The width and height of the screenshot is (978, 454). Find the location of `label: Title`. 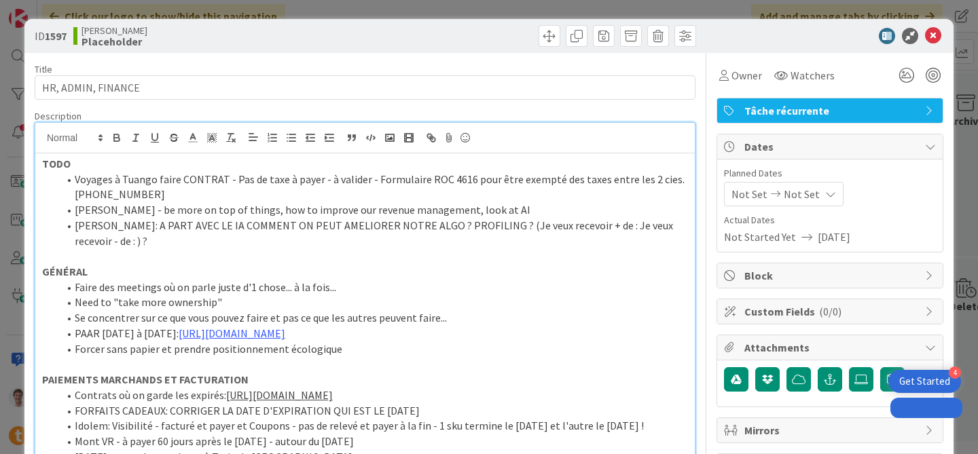

label: Title is located at coordinates (43, 69).